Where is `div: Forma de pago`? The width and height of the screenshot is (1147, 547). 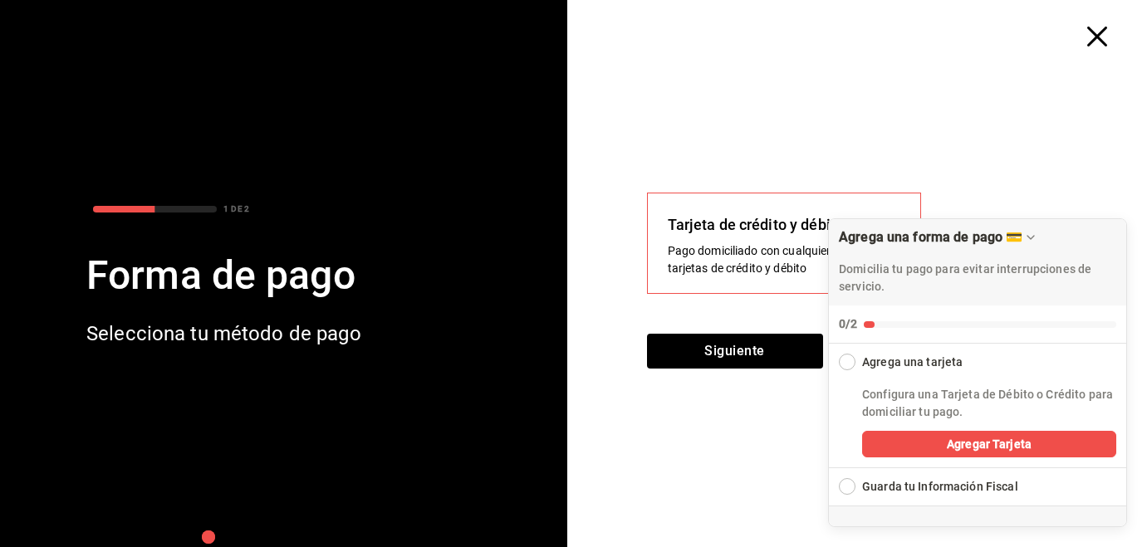
div: Forma de pago is located at coordinates (223, 276).